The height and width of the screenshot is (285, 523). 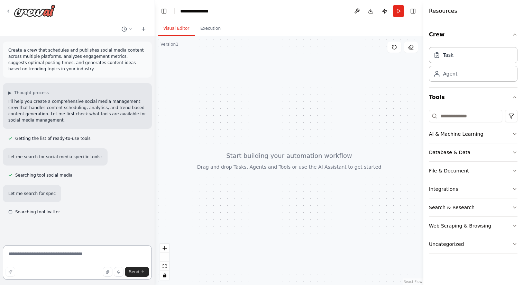 I want to click on span: Send, so click(x=134, y=272).